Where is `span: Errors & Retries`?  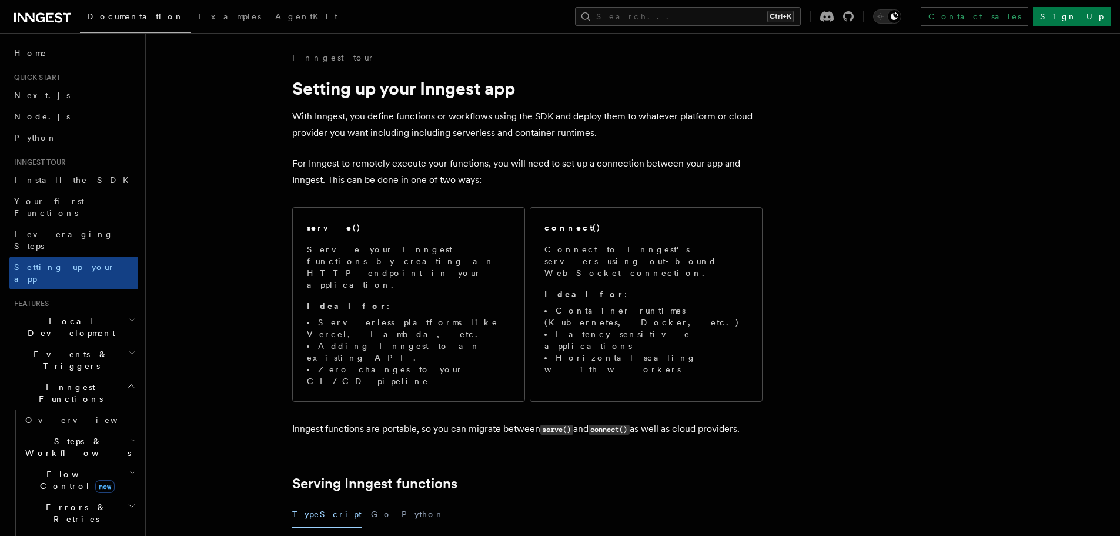 span: Errors & Retries is located at coordinates (74, 513).